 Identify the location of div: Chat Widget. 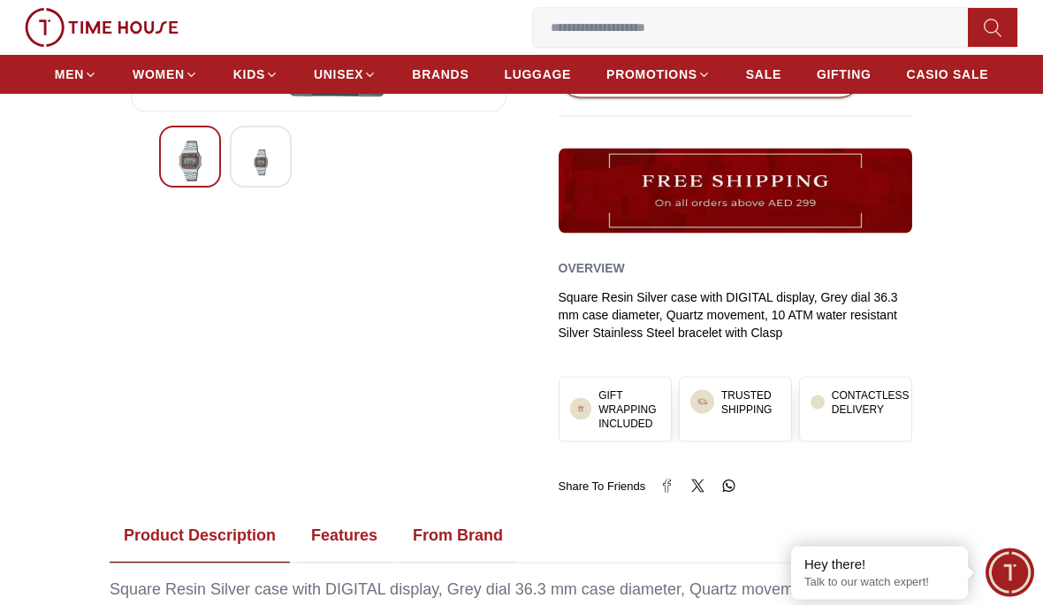
(1010, 572).